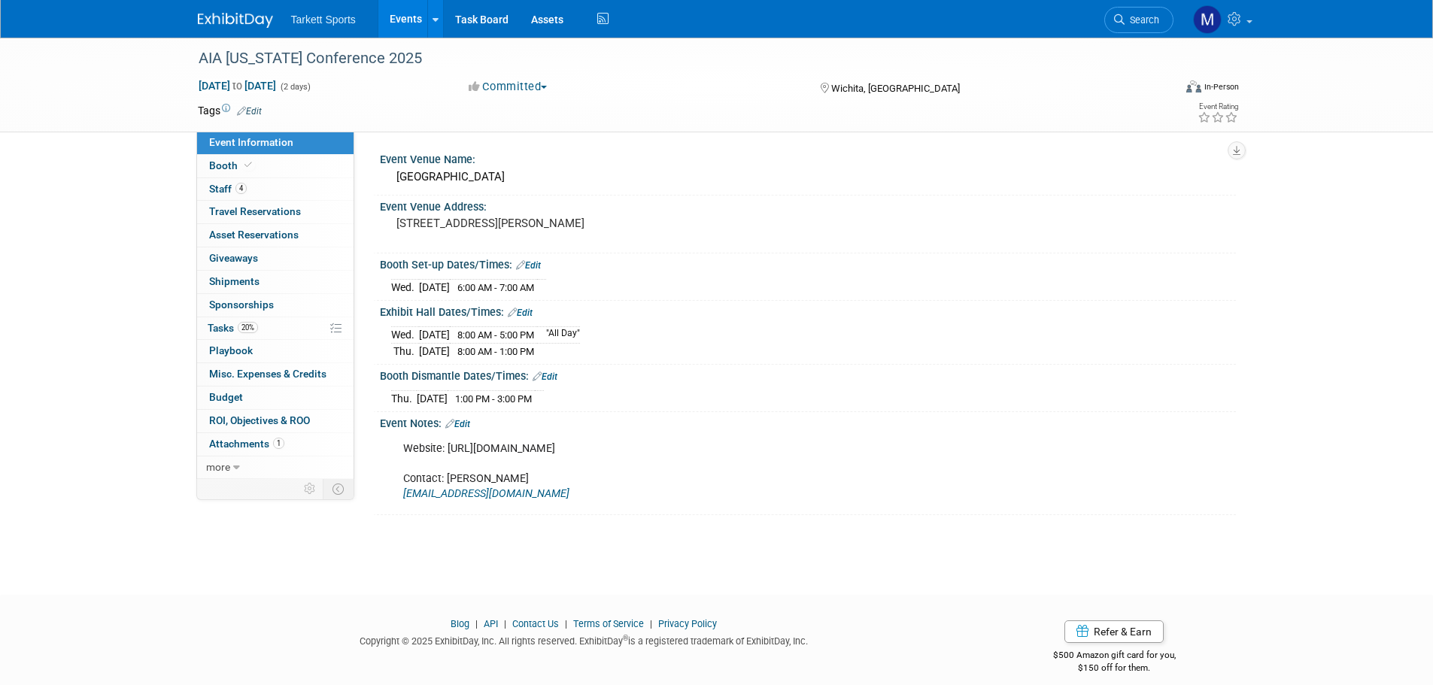 This screenshot has width=1433, height=685. I want to click on span: ROI, Objectives & ROO, so click(259, 420).